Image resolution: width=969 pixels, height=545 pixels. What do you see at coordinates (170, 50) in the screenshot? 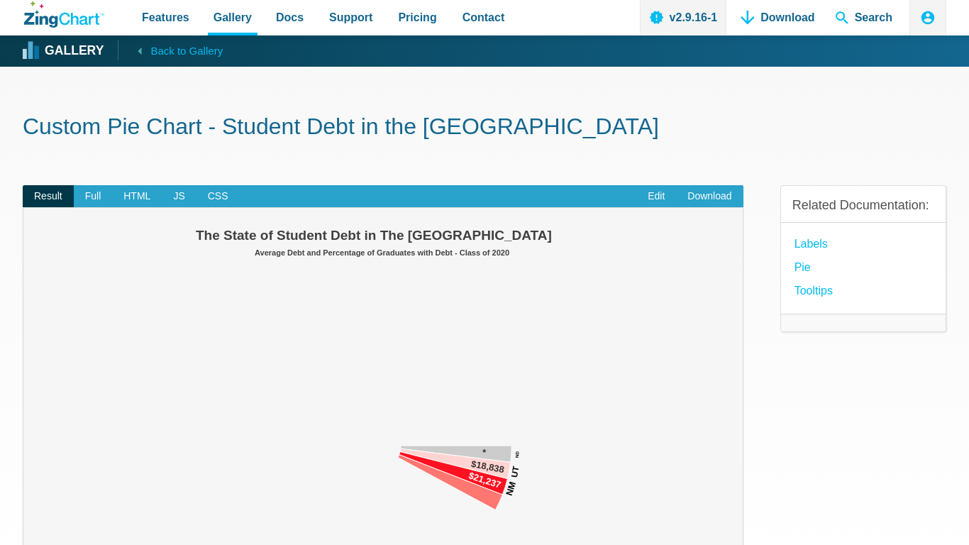
I see `a: Back to Gallery` at bounding box center [170, 50].